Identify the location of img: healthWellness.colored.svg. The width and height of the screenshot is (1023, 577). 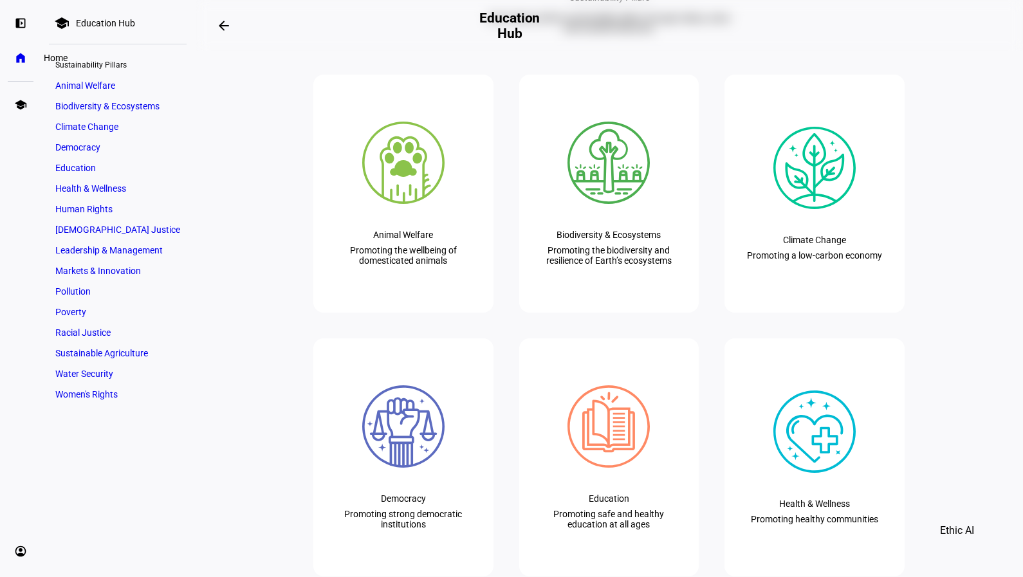
(814, 432).